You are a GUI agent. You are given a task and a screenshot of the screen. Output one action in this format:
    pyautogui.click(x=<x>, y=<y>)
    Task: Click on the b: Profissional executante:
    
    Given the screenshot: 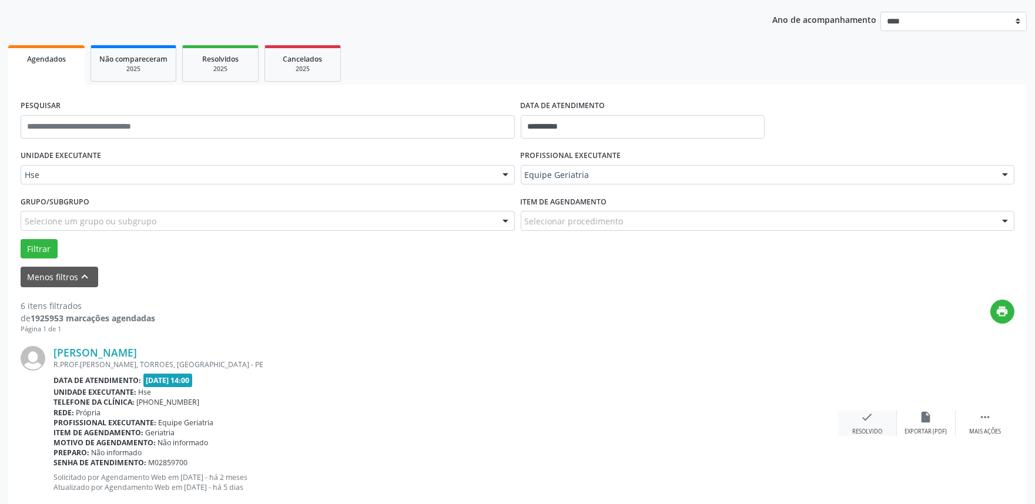 What is the action you would take?
    pyautogui.click(x=105, y=423)
    